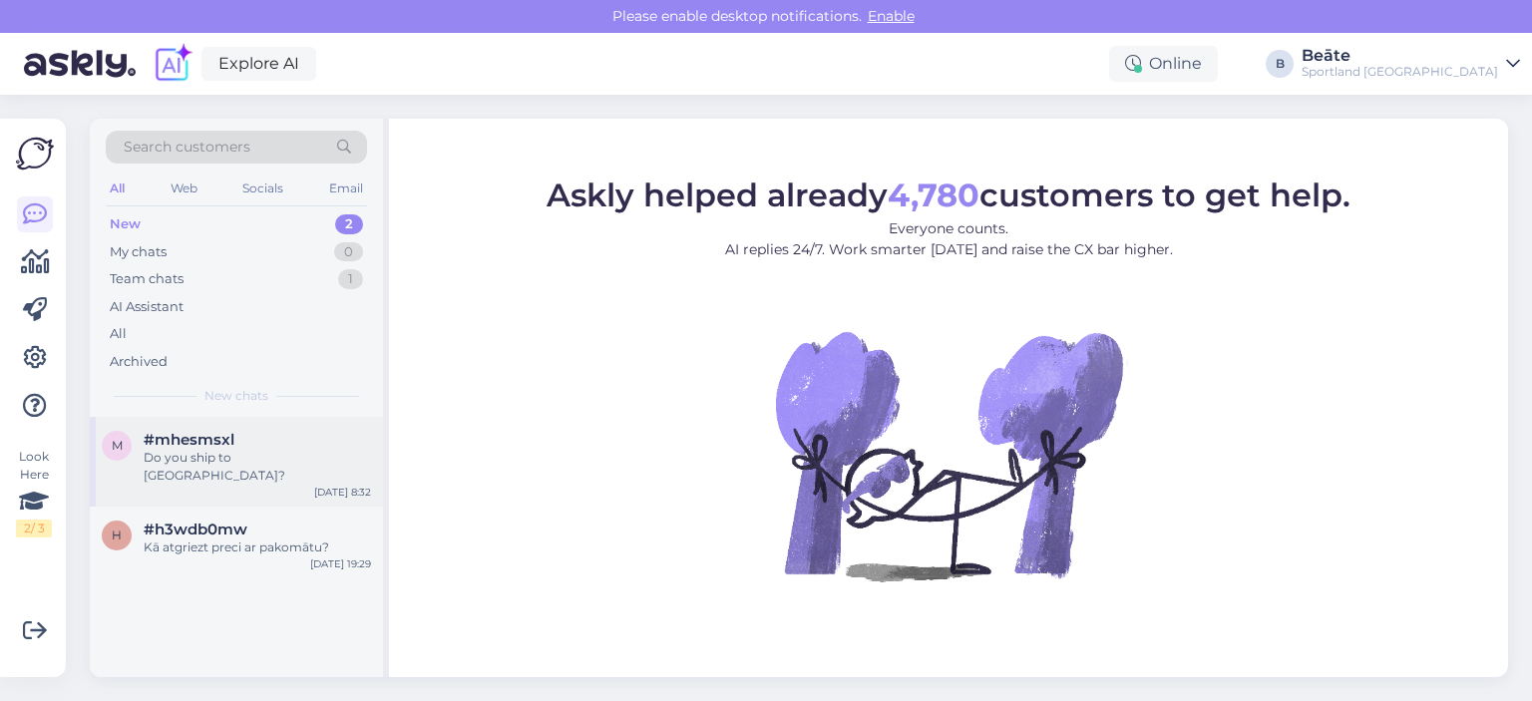 The height and width of the screenshot is (701, 1532). I want to click on div: Socials, so click(262, 188).